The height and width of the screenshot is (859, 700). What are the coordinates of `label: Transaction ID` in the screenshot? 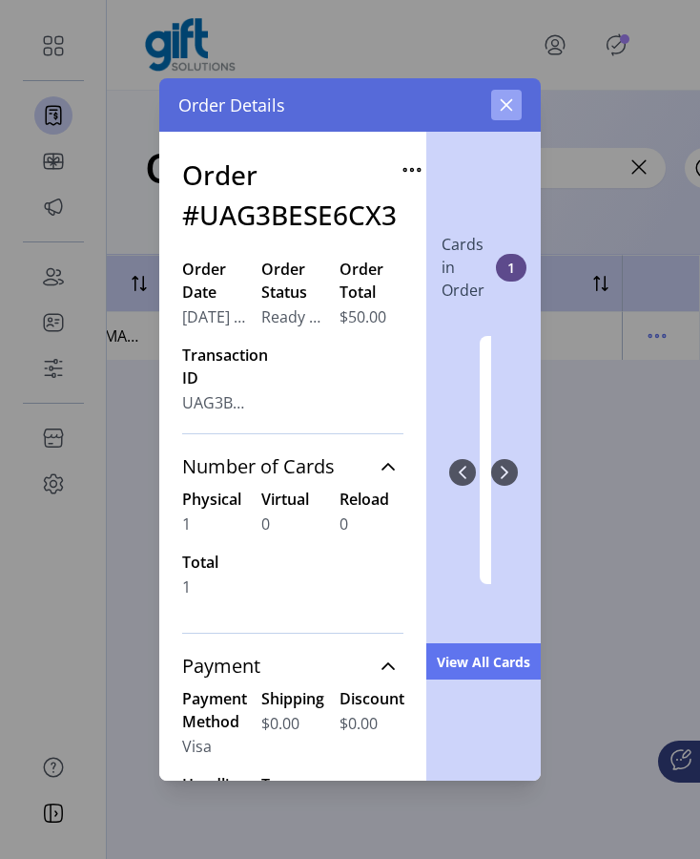 It's located at (214, 366).